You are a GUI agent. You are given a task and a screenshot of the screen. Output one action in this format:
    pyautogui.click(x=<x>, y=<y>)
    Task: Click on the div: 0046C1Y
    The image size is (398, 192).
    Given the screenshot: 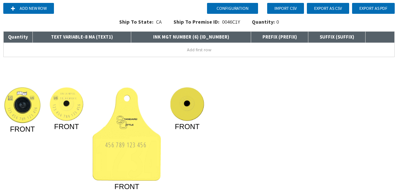 What is the action you would take?
    pyautogui.click(x=206, y=24)
    